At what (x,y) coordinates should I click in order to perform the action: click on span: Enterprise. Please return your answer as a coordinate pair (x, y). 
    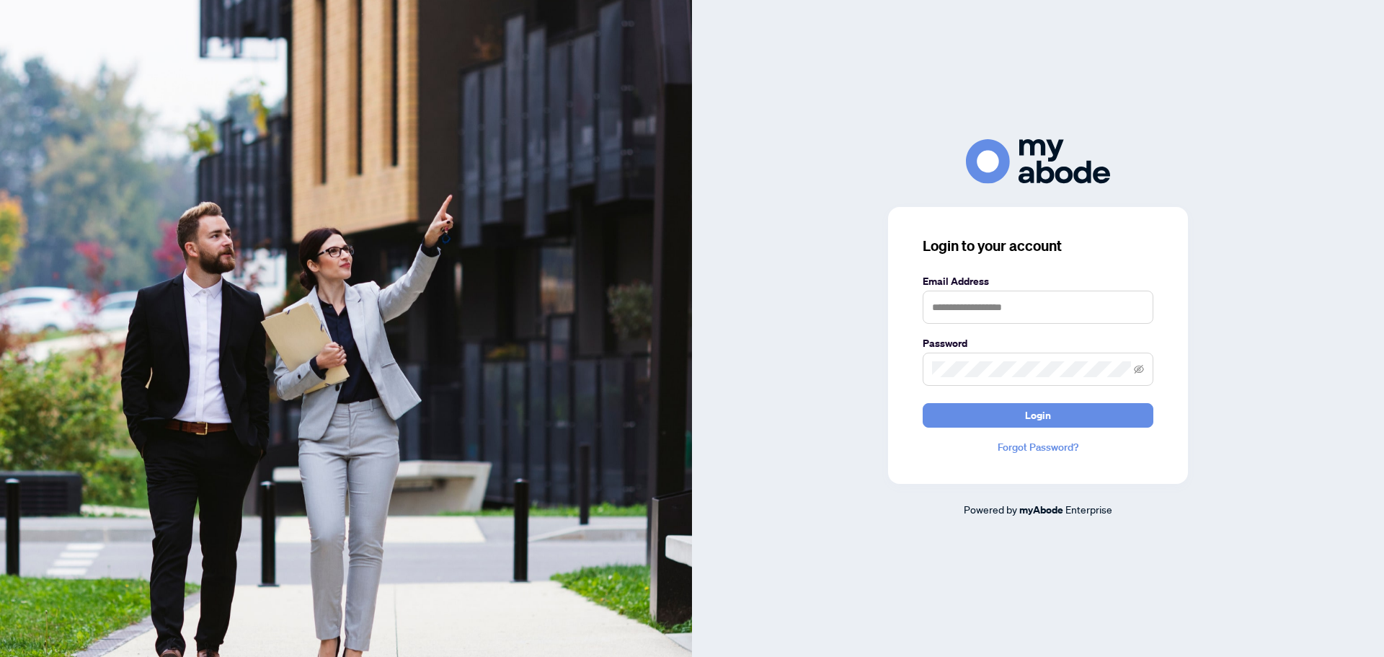
    Looking at the image, I should click on (1089, 509).